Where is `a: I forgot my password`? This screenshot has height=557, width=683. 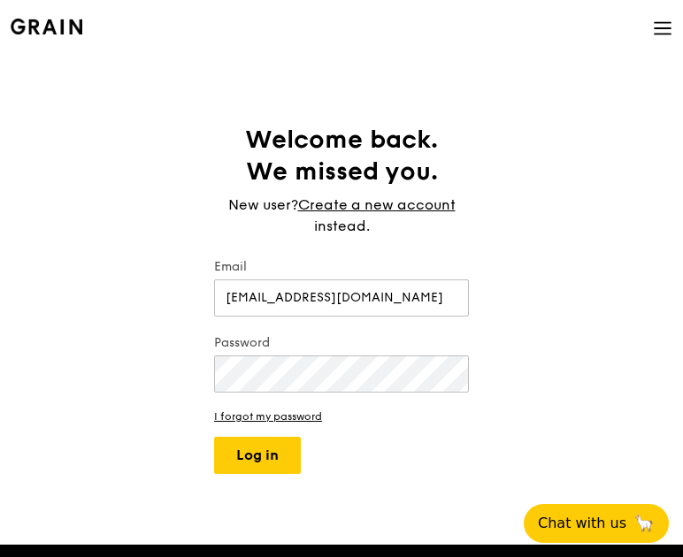
a: I forgot my password is located at coordinates (341, 417).